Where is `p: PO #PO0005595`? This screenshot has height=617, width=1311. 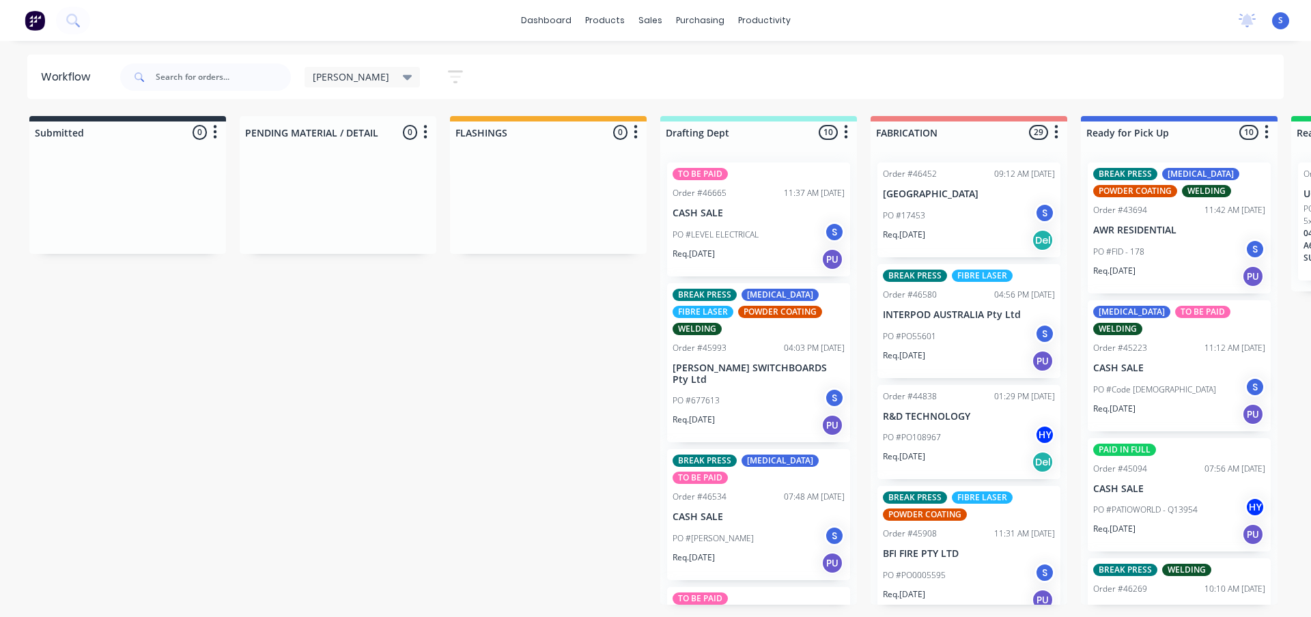 p: PO #PO0005595 is located at coordinates (914, 575).